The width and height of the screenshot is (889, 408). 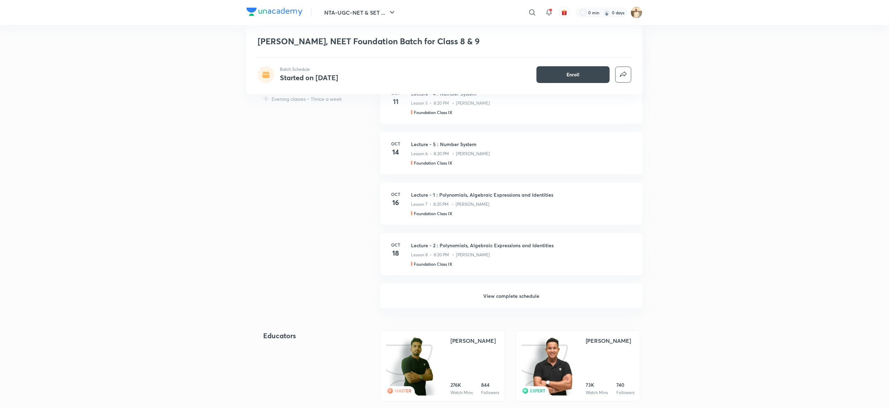 What do you see at coordinates (490, 385) in the screenshot?
I see `div: 844` at bounding box center [490, 385].